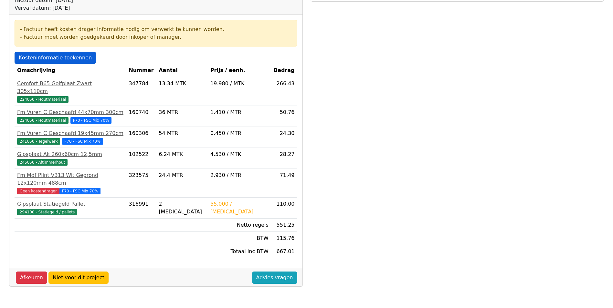  What do you see at coordinates (239, 70) in the screenshot?
I see `th: Prijs / eenh.` at bounding box center [239, 70].